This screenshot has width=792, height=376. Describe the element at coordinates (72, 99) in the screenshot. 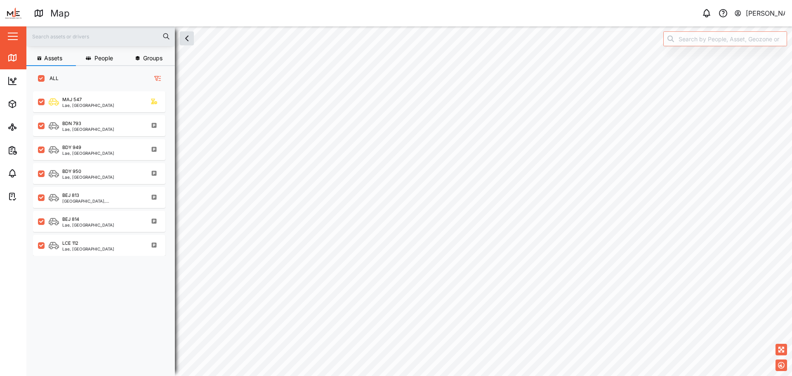

I see `div: MAJ 547` at that location.